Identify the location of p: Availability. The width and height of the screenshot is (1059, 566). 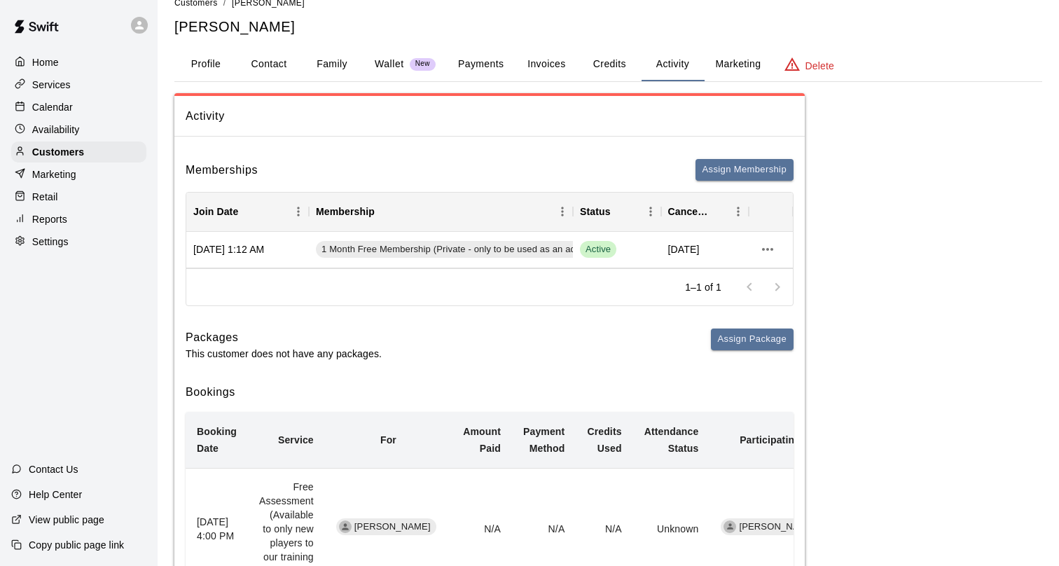
(56, 130).